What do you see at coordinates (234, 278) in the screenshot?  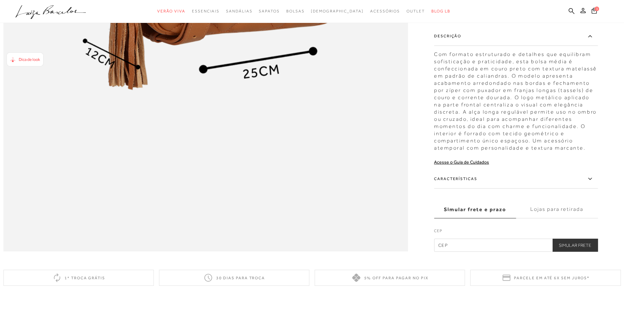 I see `div: 30 dias para troca` at bounding box center [234, 278].